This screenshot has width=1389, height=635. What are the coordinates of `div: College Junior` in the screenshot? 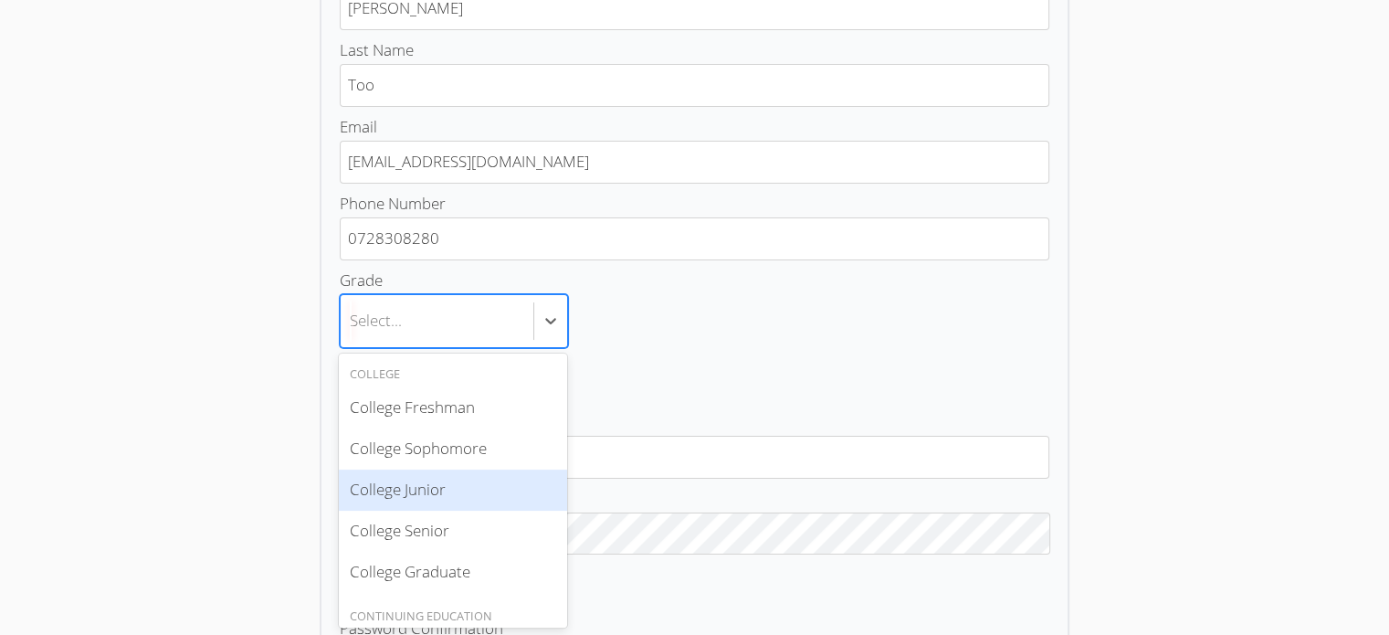 It's located at (453, 489).